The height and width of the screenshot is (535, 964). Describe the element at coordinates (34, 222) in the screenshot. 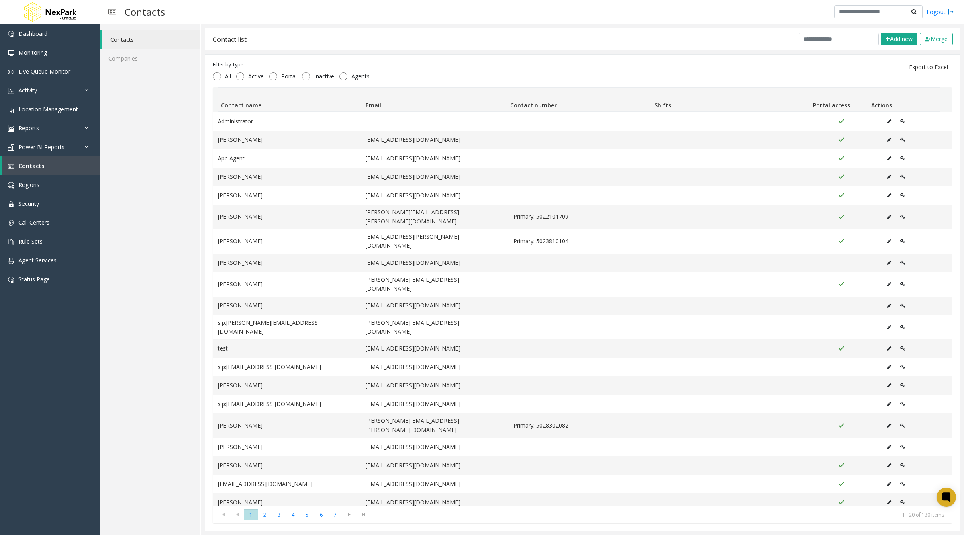

I see `span: Call Centers` at that location.